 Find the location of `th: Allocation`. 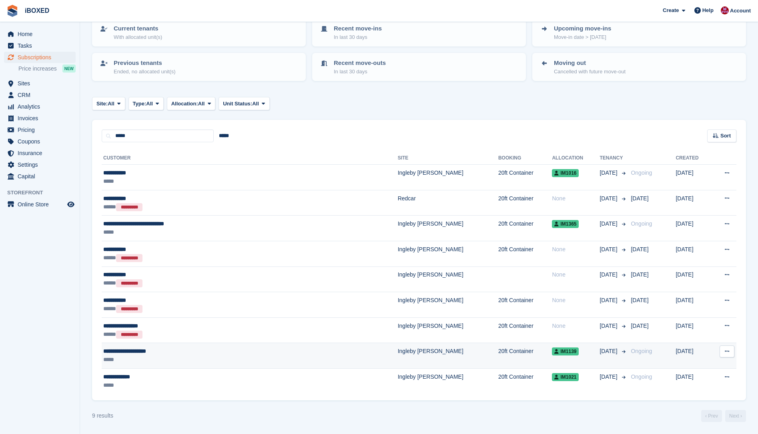

th: Allocation is located at coordinates (576, 158).